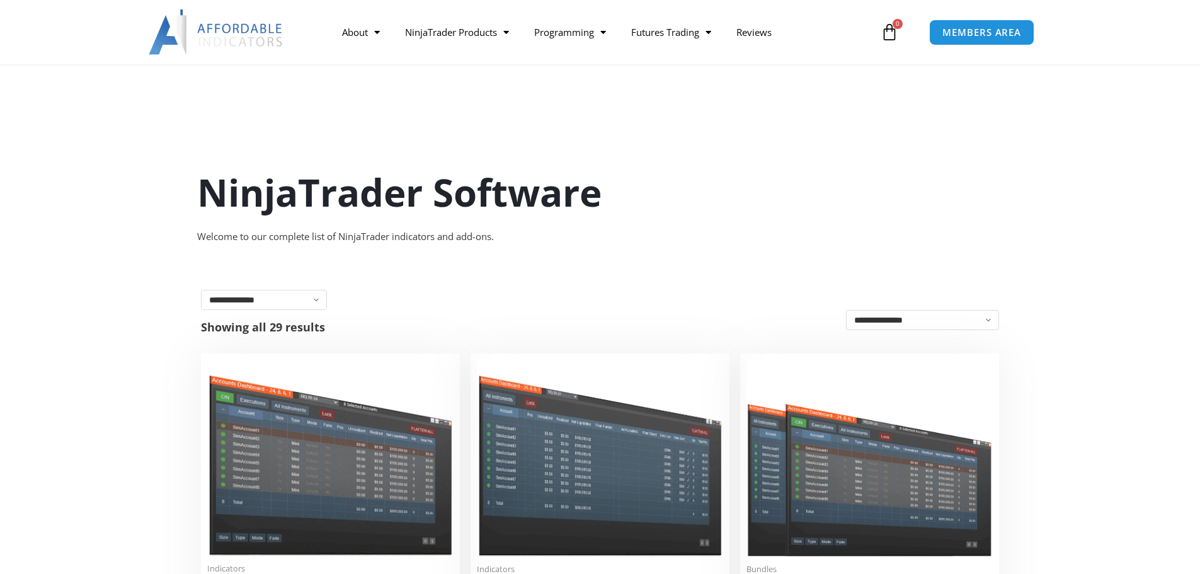 Image resolution: width=1200 pixels, height=574 pixels. What do you see at coordinates (330, 568) in the screenshot?
I see `span: Indicators` at bounding box center [330, 568].